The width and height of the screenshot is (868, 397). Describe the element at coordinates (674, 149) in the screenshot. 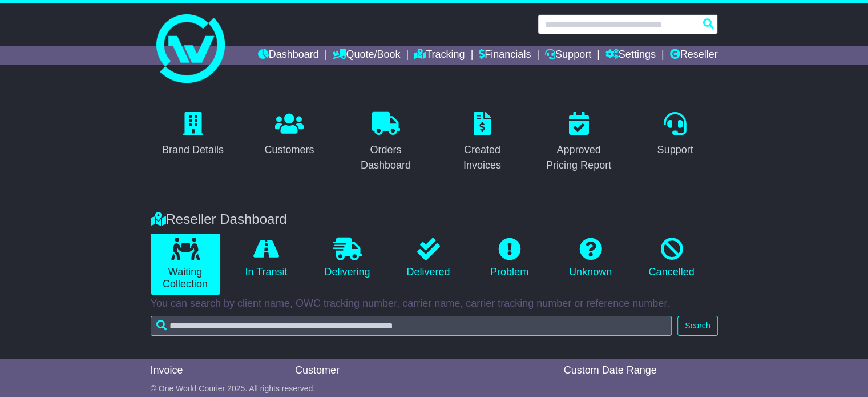

I see `div: Support` at that location.